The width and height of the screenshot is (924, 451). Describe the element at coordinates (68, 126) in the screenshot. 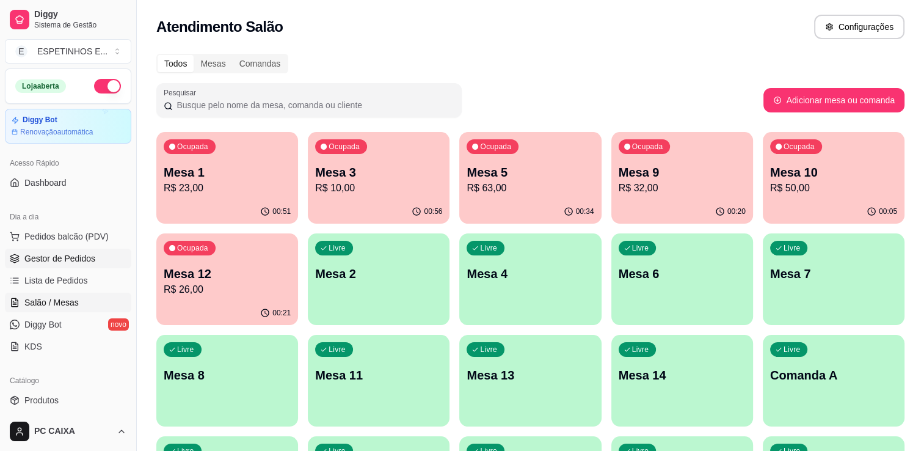

I see `a: Diggy BotRenovaçãoautomática` at that location.